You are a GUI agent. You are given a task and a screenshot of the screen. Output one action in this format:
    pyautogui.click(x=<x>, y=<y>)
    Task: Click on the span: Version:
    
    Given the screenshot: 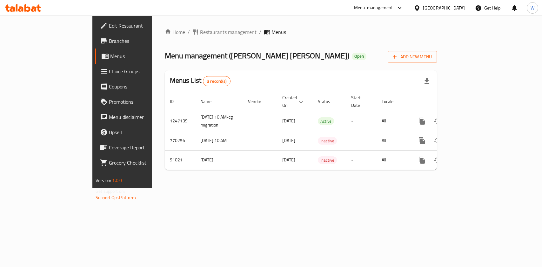 What is the action you would take?
    pyautogui.click(x=103, y=181)
    